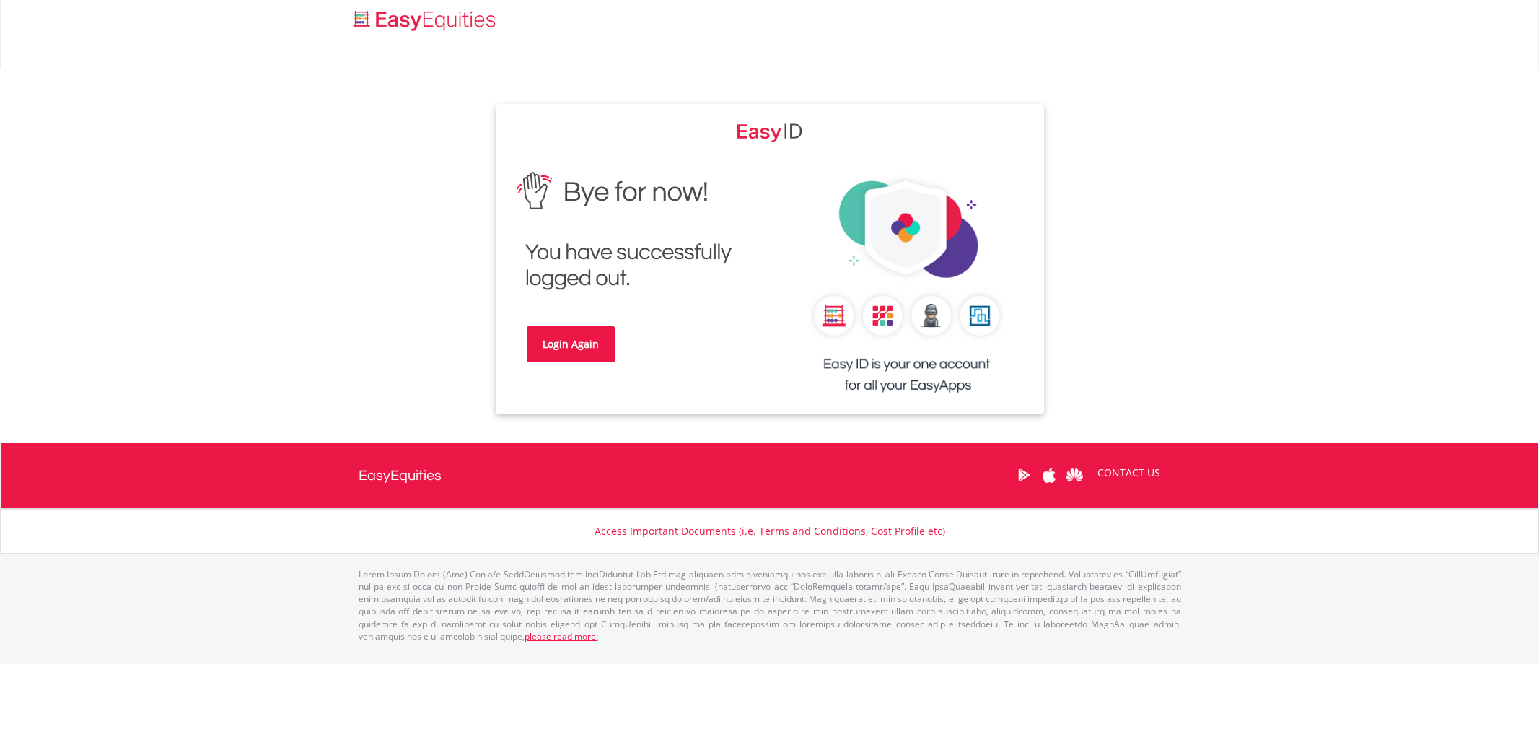  I want to click on a: Huawei, so click(1074, 475).